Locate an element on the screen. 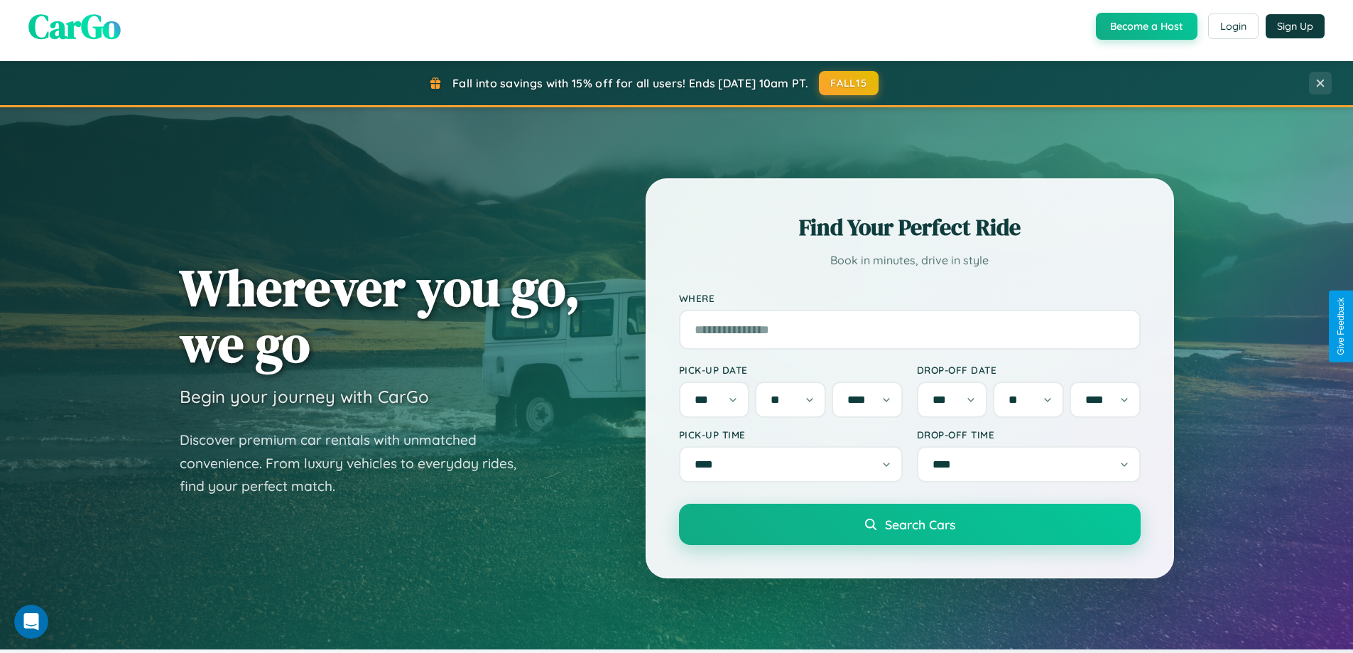  p: Book in minutes, drive in style is located at coordinates (910, 260).